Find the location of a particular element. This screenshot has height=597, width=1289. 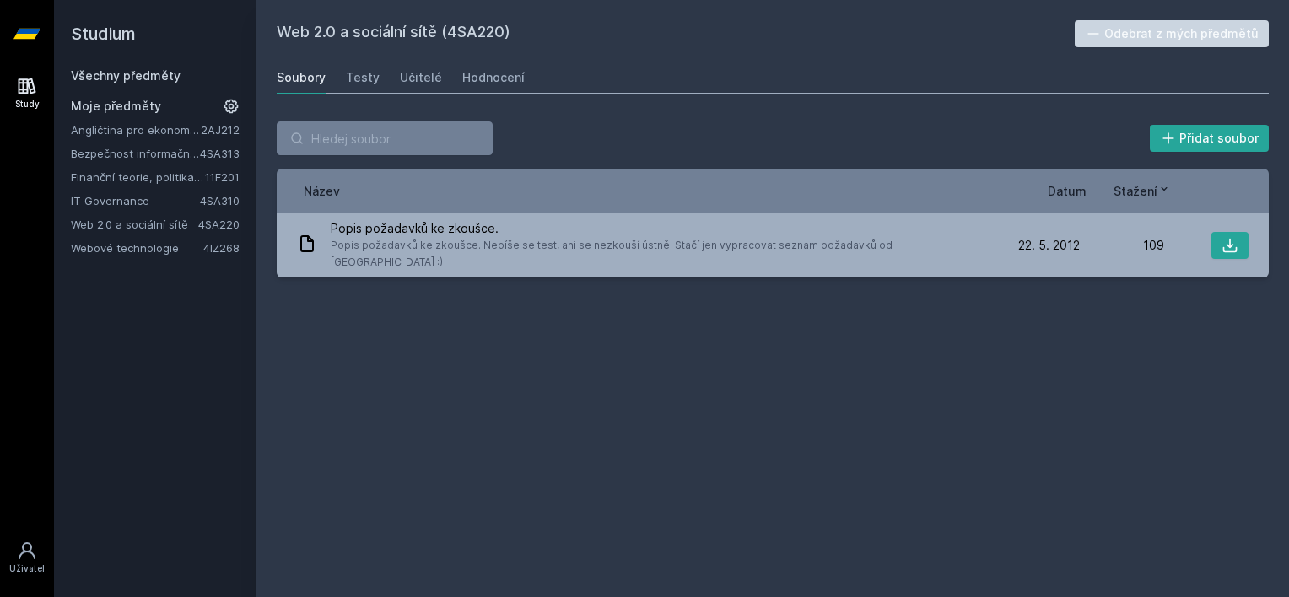

span: Popis požadavků ke zkoušce. Nepíše se test, ani se nezkouší ústně. Stačí jen vypracovat seznam po... is located at coordinates (660, 254).